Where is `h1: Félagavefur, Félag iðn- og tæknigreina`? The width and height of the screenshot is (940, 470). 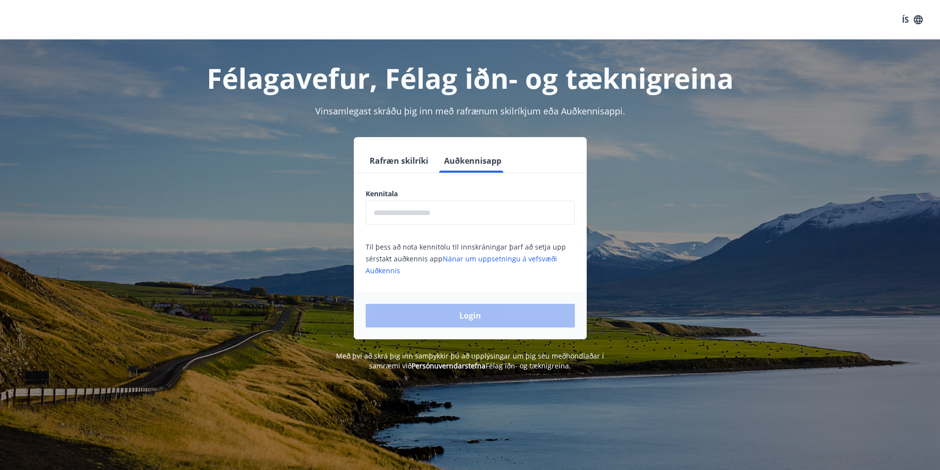 h1: Félagavefur, Félag iðn- og tæknigreina is located at coordinates (470, 78).